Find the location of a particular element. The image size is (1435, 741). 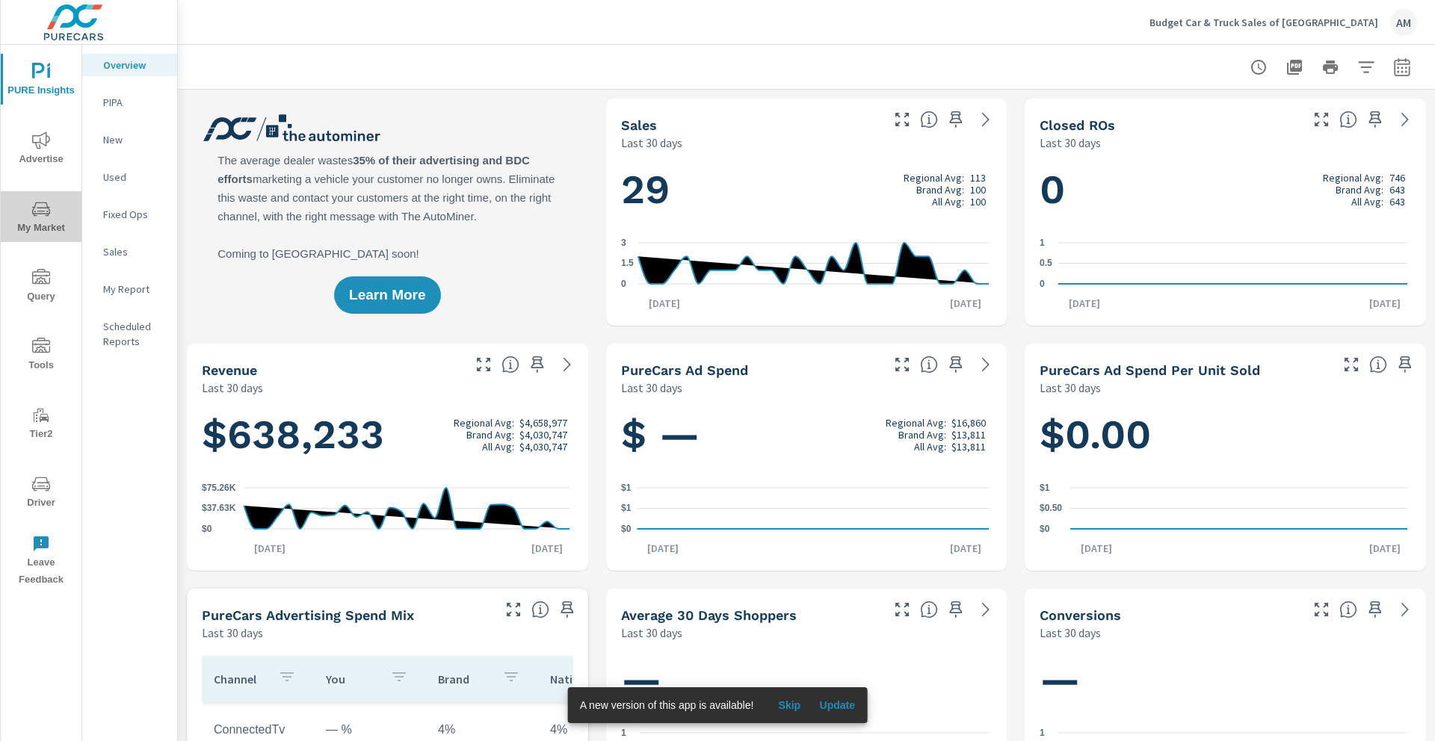

span: Leave Feedback is located at coordinates (41, 562).